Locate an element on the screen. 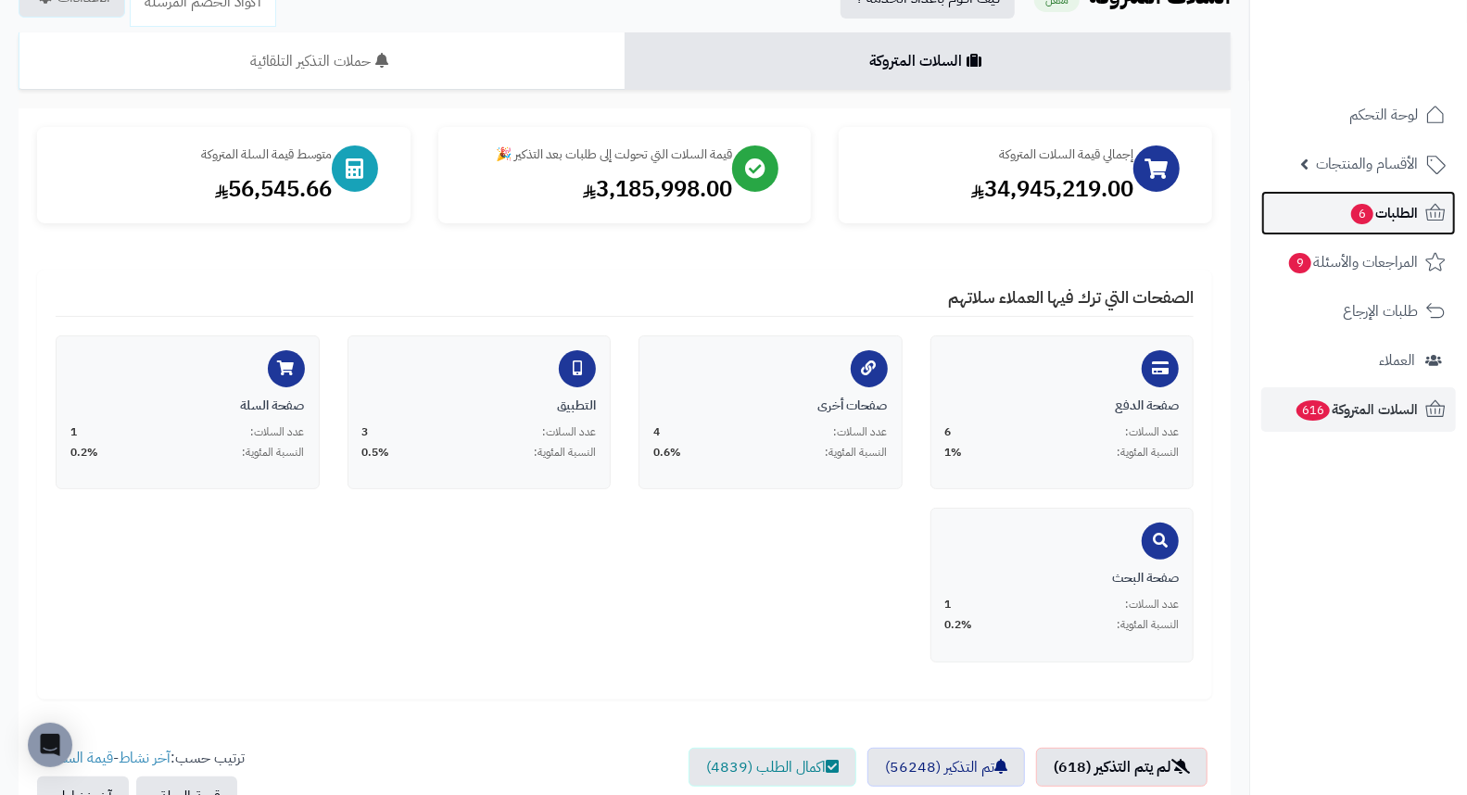 Image resolution: width=1467 pixels, height=795 pixels. div: Open Intercom Messenger is located at coordinates (50, 745).